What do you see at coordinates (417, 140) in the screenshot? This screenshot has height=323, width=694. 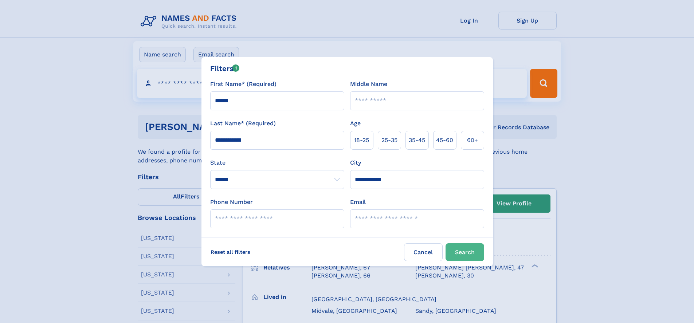 I see `span: 35‑45` at bounding box center [417, 140].